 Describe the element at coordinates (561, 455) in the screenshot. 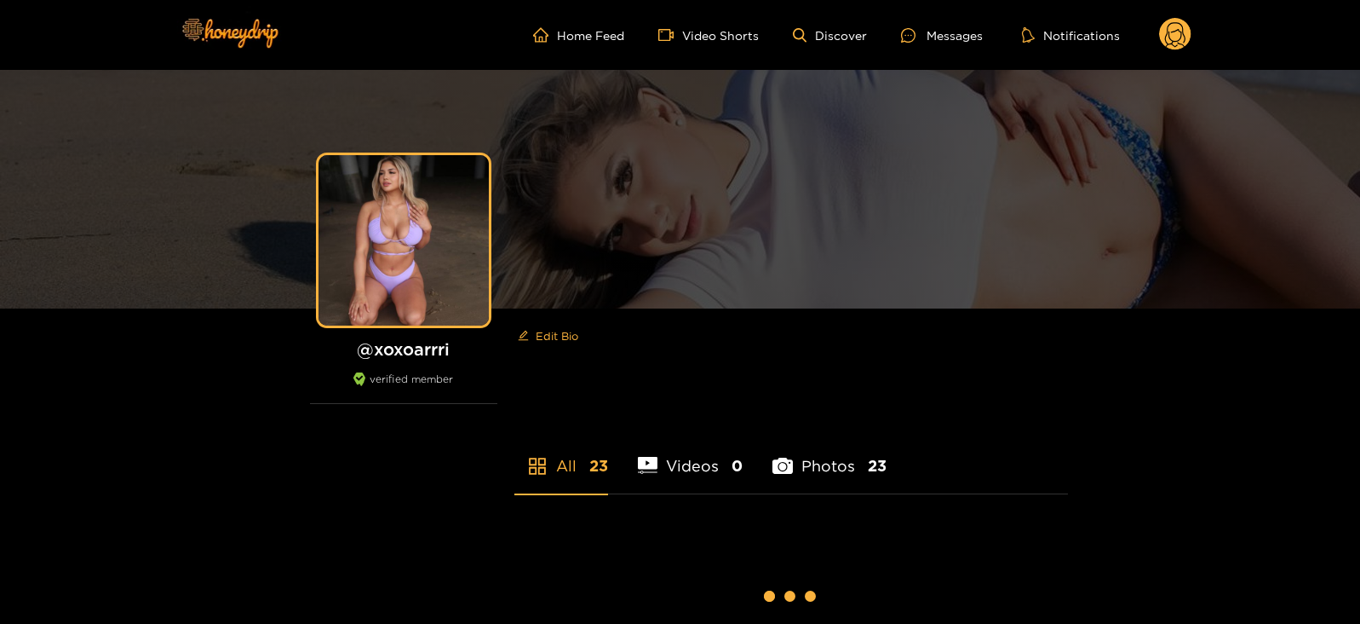

I see `li: All` at that location.